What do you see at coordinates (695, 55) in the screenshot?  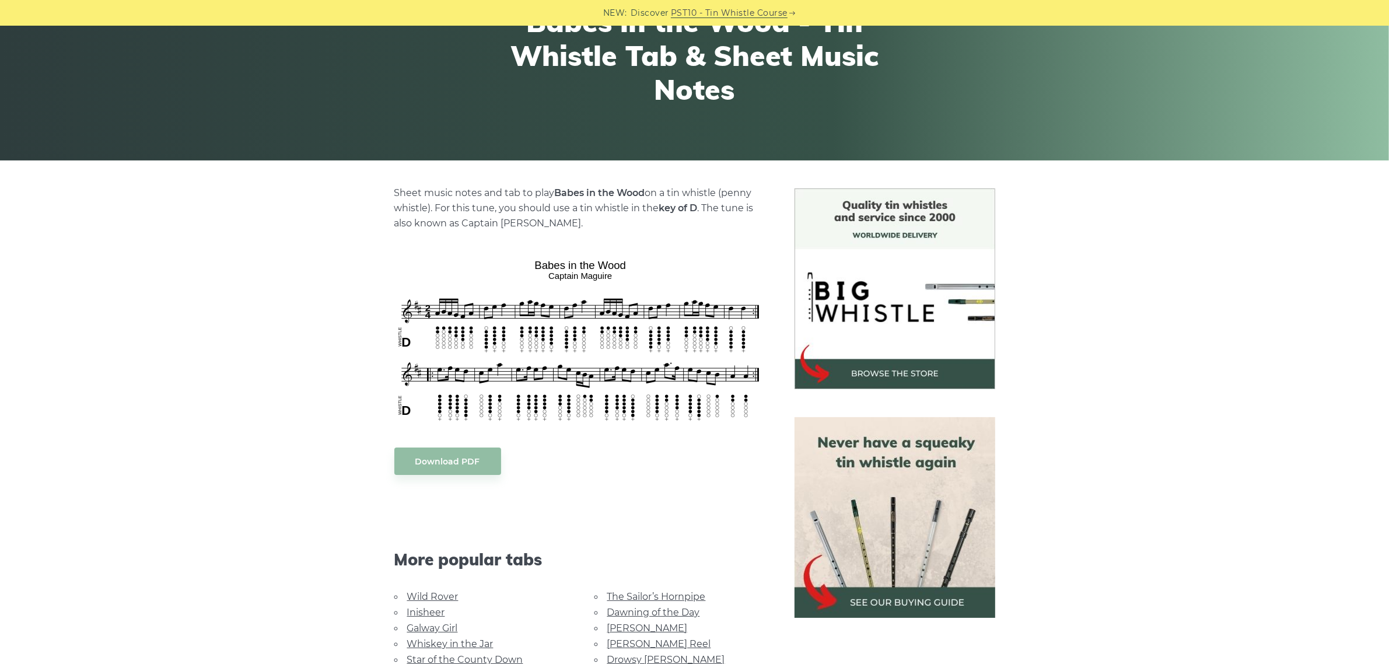 I see `h1: Babes in the Wood - Tin Whistle Tab & Sheet Music Notes` at bounding box center [695, 55].